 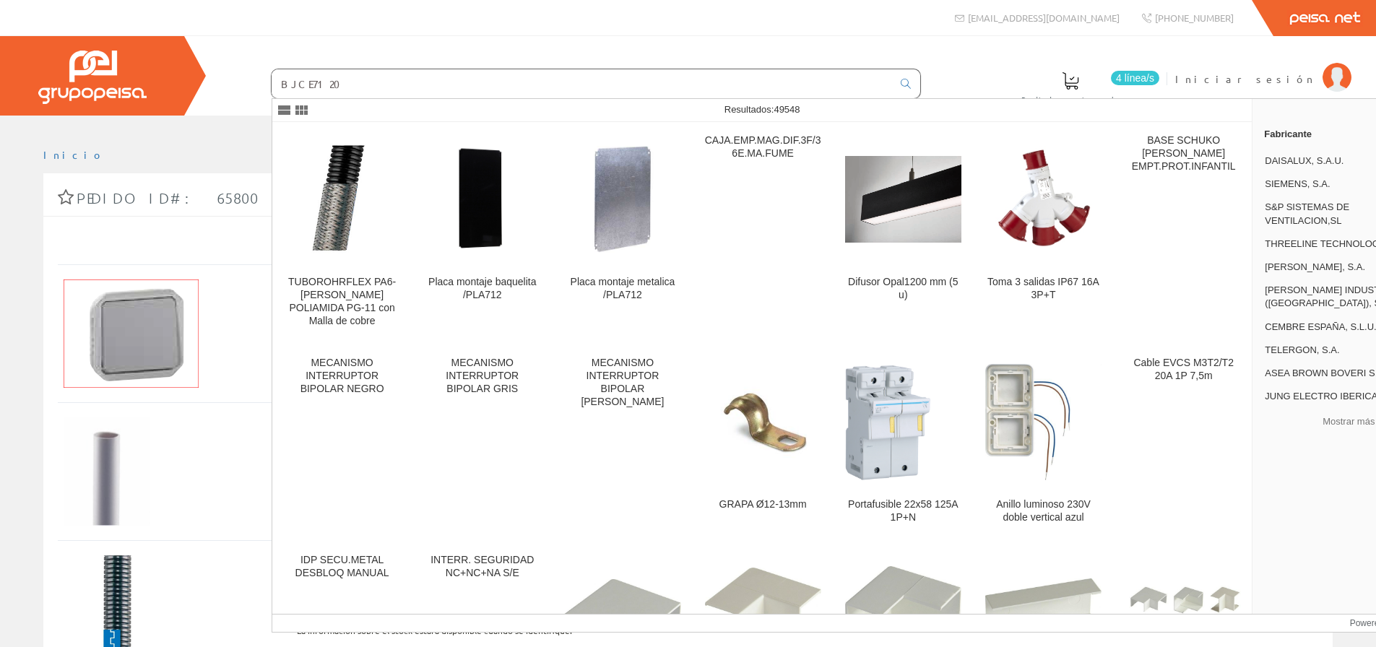 What do you see at coordinates (1043, 199) in the screenshot?
I see `img: Toma 3 salidas IP67 16A 3P+T` at bounding box center [1043, 199].